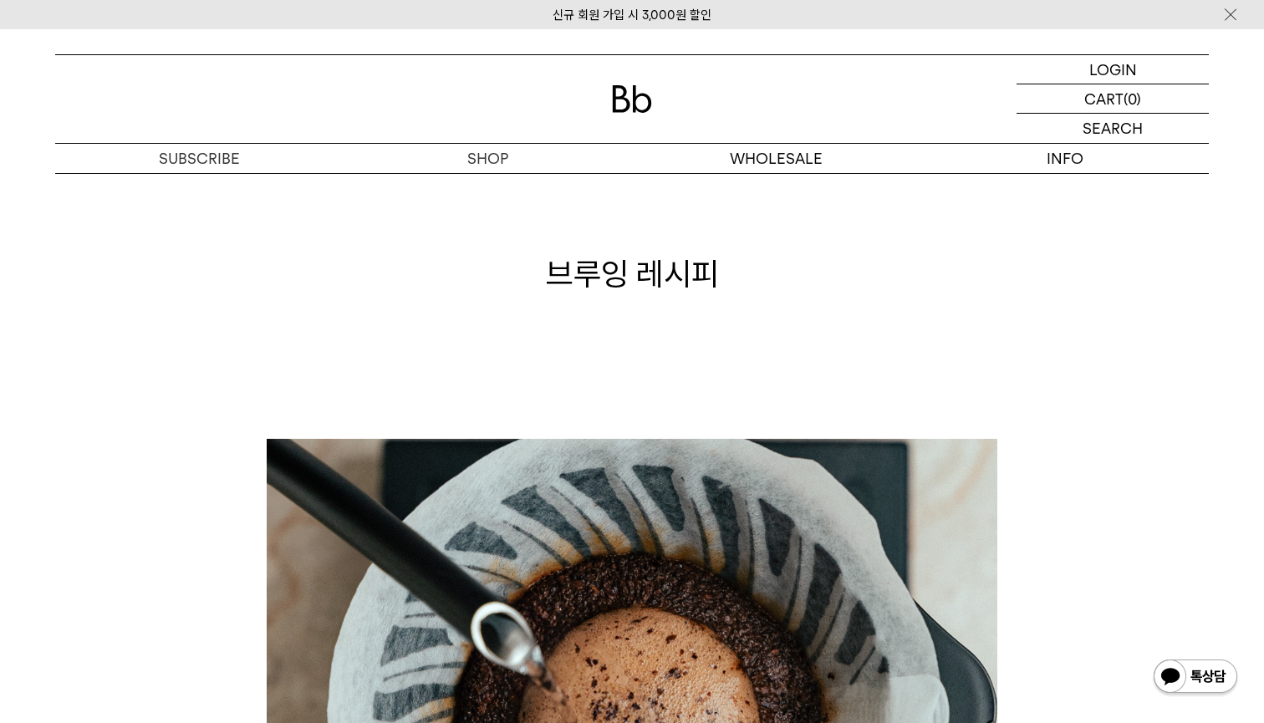 This screenshot has width=1264, height=723. I want to click on p: SHOP, so click(487, 158).